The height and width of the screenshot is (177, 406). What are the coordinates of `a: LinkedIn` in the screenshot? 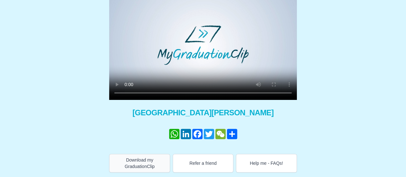 It's located at (186, 134).